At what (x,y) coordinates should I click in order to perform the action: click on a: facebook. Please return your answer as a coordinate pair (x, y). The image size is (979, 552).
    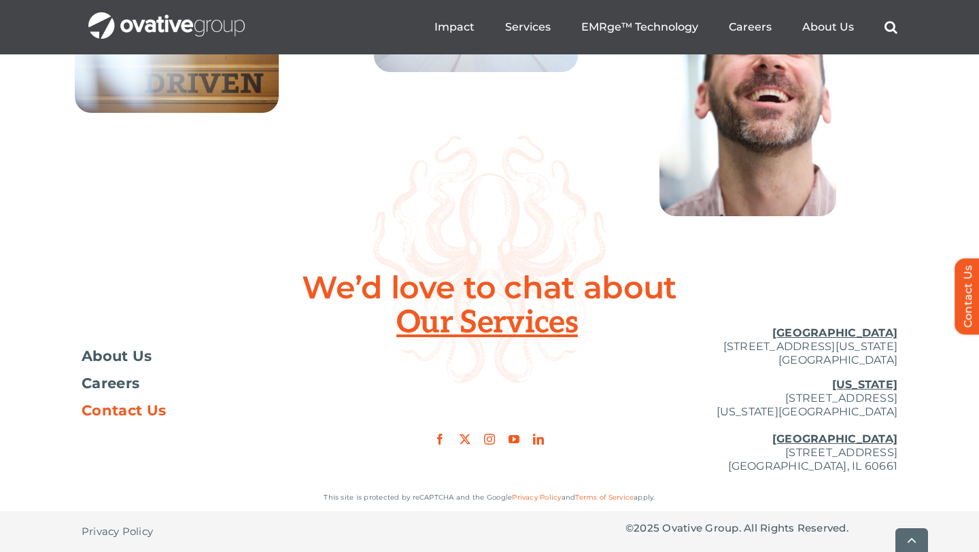
    Looking at the image, I should click on (440, 439).